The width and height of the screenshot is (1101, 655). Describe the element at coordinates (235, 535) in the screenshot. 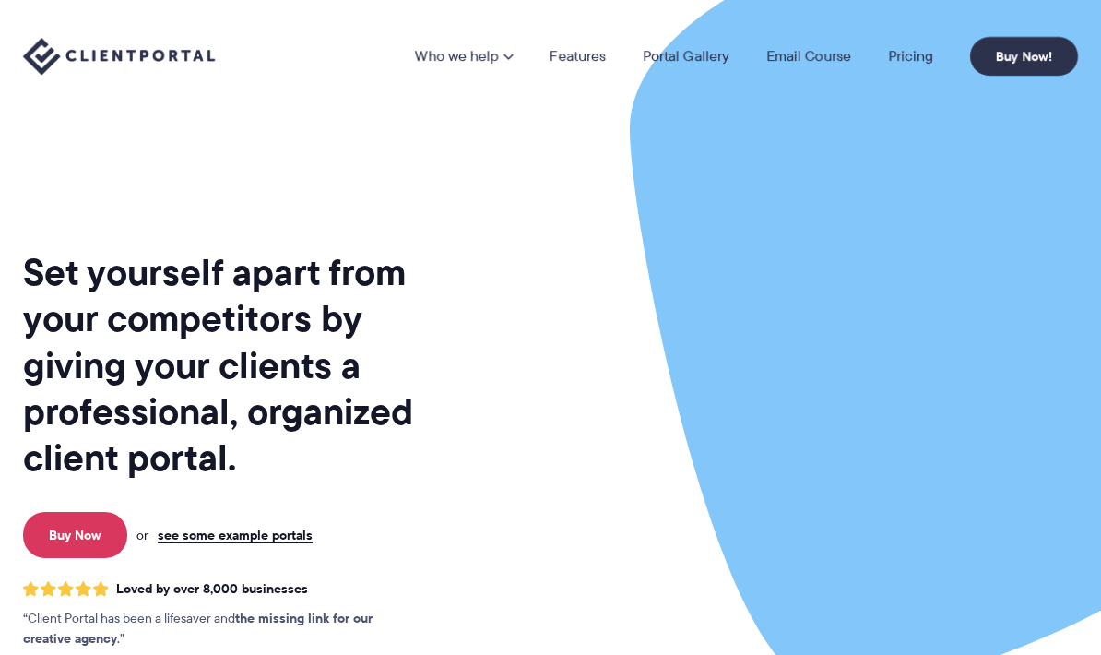

I see `a: see some example portals` at that location.